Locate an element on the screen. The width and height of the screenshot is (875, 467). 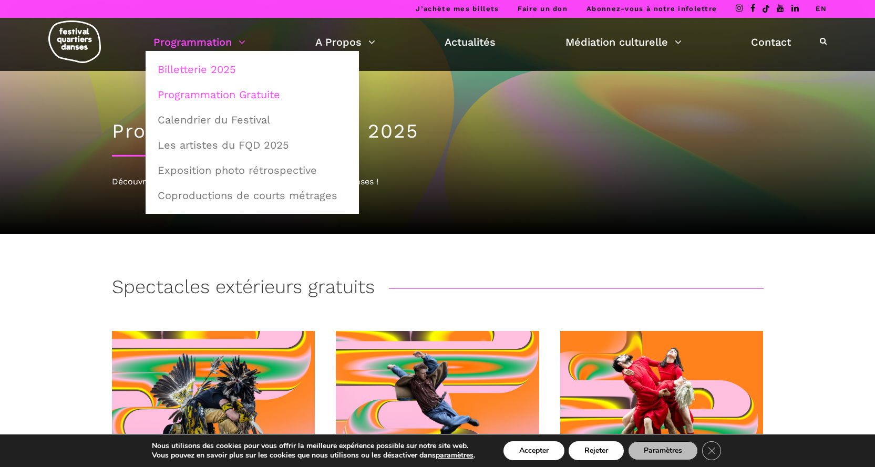
a: Les artistes du FQD 2025 is located at coordinates (252, 145).